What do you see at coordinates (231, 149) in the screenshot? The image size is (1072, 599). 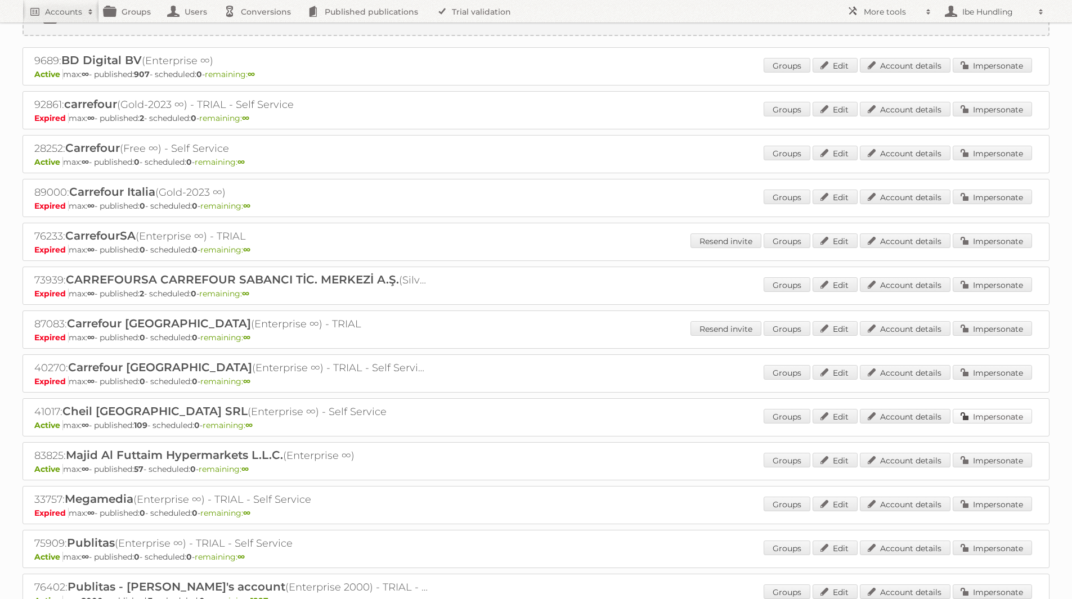 I see `h2: 28252: (Free ∞) - Self Service` at bounding box center [231, 149].